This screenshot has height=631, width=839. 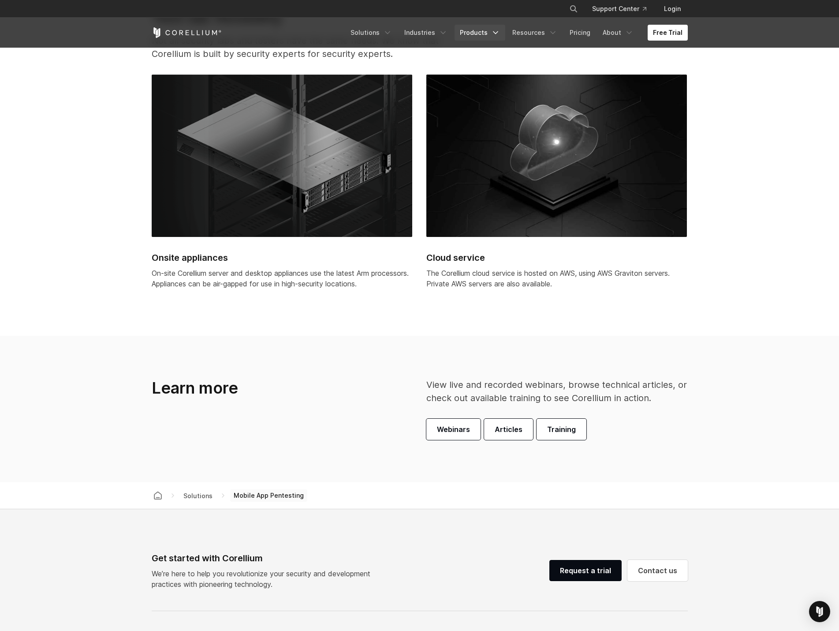 I want to click on a: Pricing, so click(x=580, y=33).